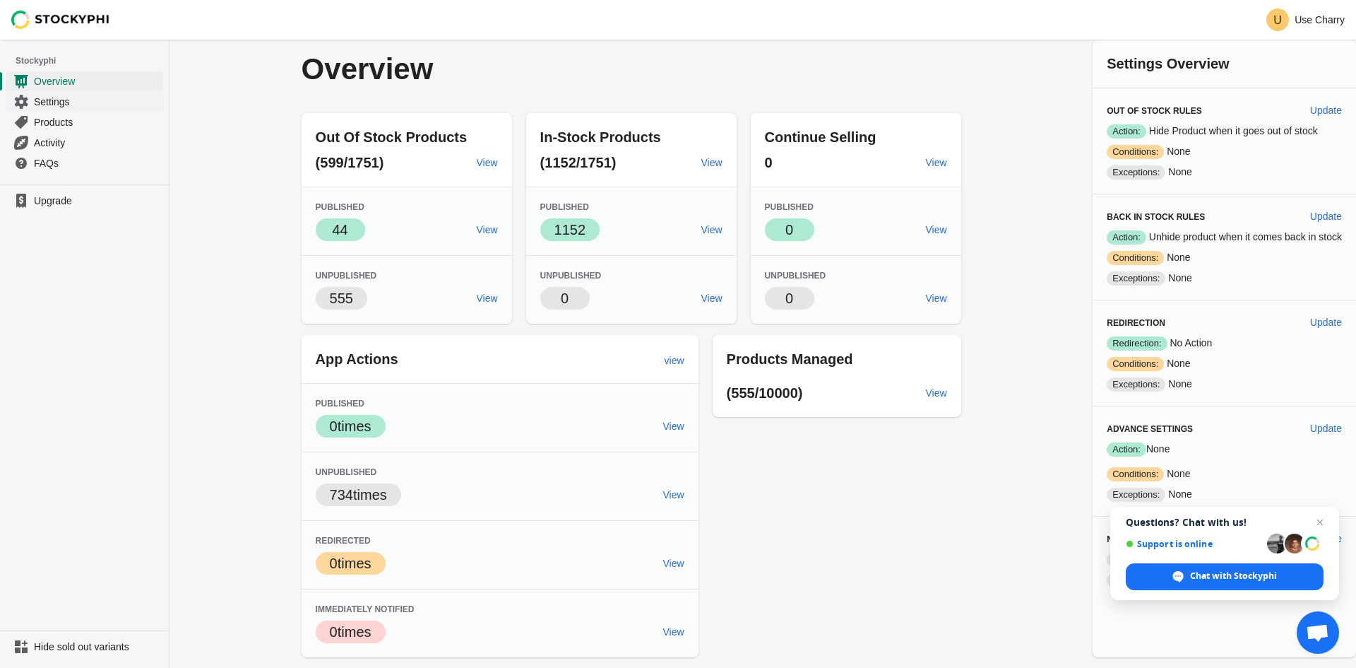 Image resolution: width=1356 pixels, height=668 pixels. Describe the element at coordinates (357, 359) in the screenshot. I see `span: App Actions` at that location.